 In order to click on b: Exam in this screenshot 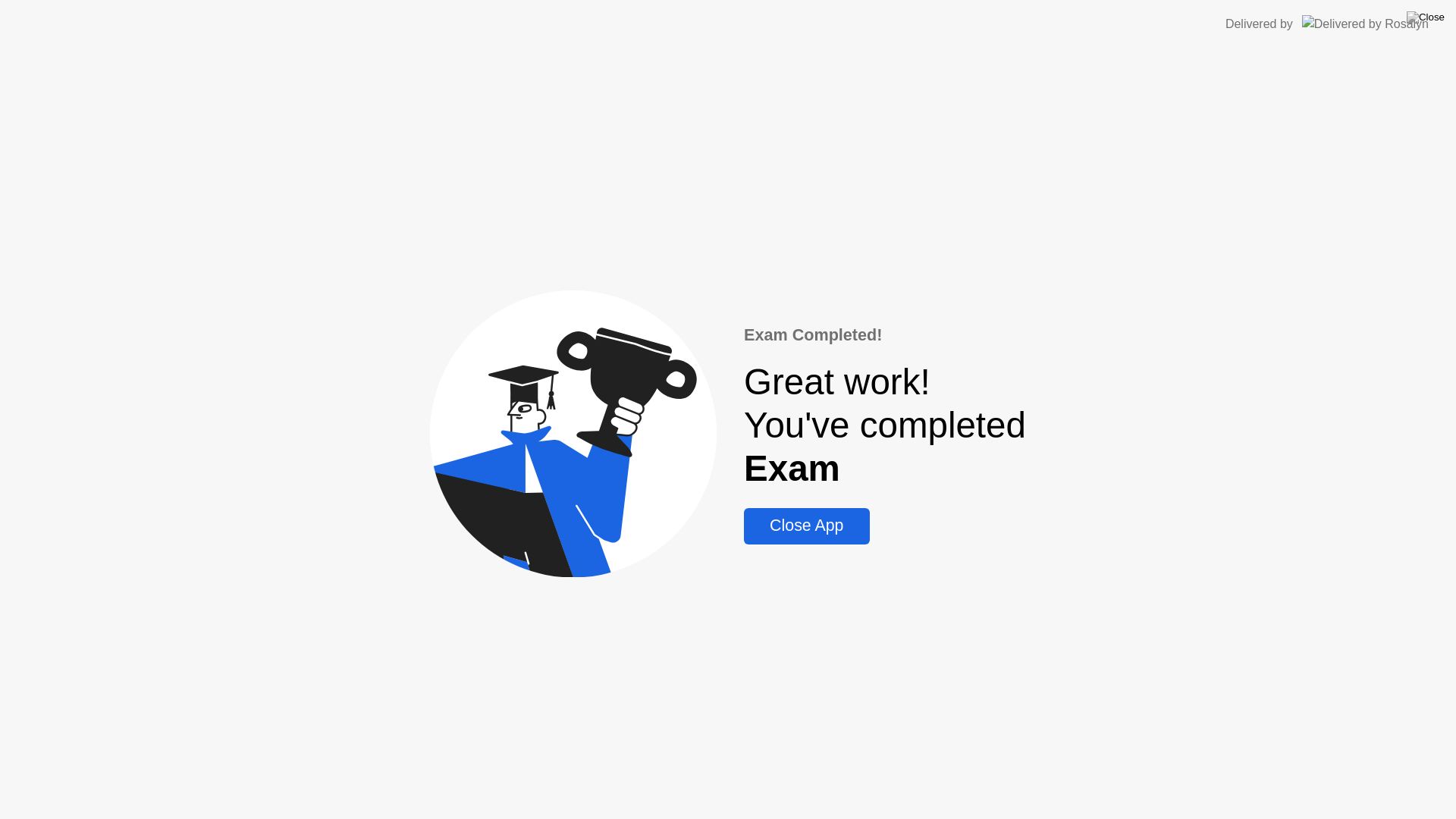, I will do `click(792, 468)`.